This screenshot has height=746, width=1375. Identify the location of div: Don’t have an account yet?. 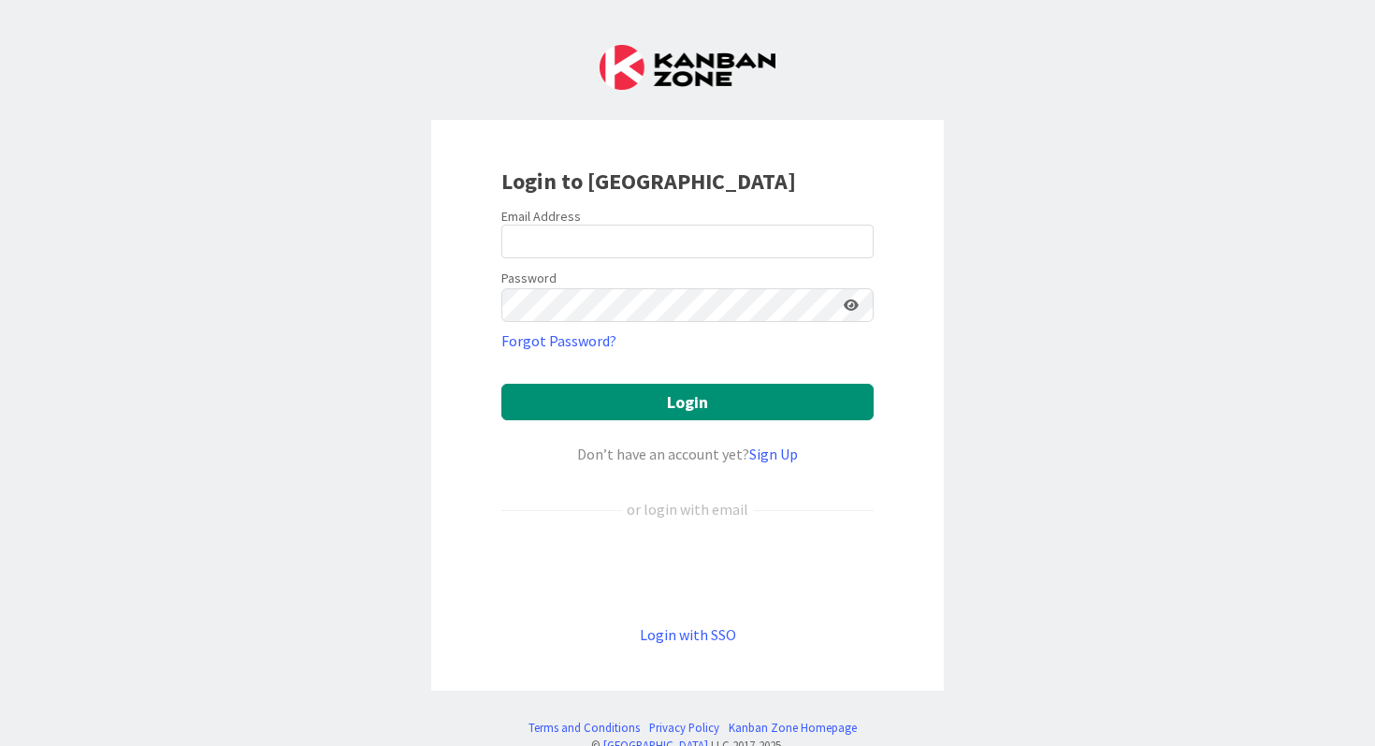
(688, 454).